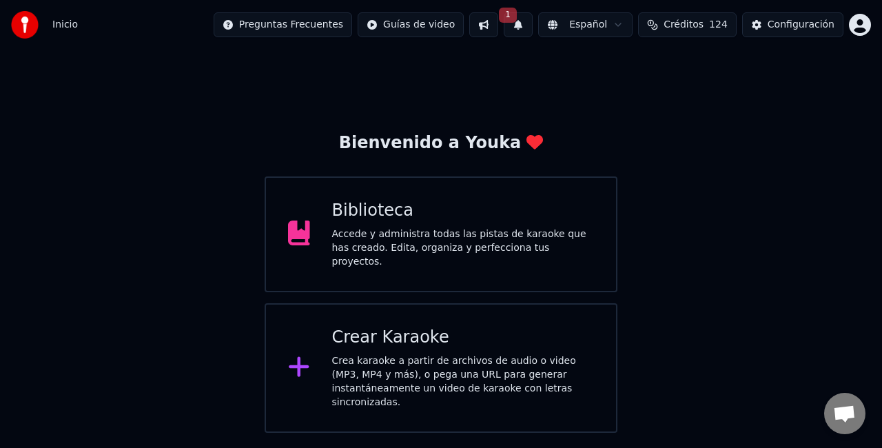 This screenshot has height=448, width=882. Describe the element at coordinates (25, 25) in the screenshot. I see `img: youka` at that location.